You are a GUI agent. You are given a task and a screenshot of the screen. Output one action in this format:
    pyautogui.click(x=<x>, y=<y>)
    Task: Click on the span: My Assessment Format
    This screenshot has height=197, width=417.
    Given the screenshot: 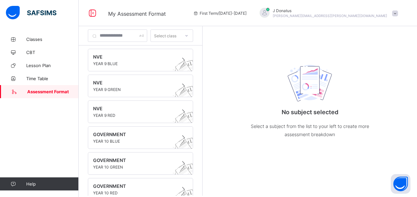 What is the action you would take?
    pyautogui.click(x=137, y=14)
    